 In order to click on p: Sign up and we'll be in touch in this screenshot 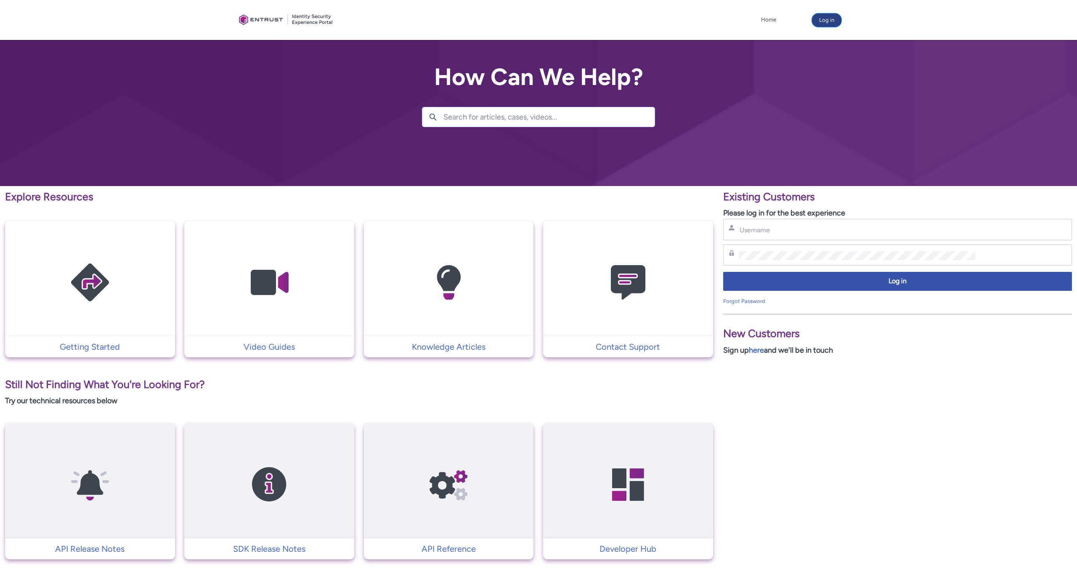, I will do `click(897, 350)`.